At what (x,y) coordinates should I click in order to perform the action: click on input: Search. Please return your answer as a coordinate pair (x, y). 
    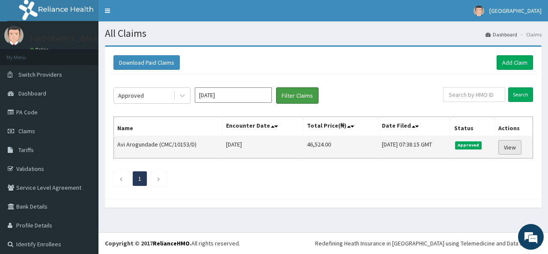
    Looking at the image, I should click on (521, 95).